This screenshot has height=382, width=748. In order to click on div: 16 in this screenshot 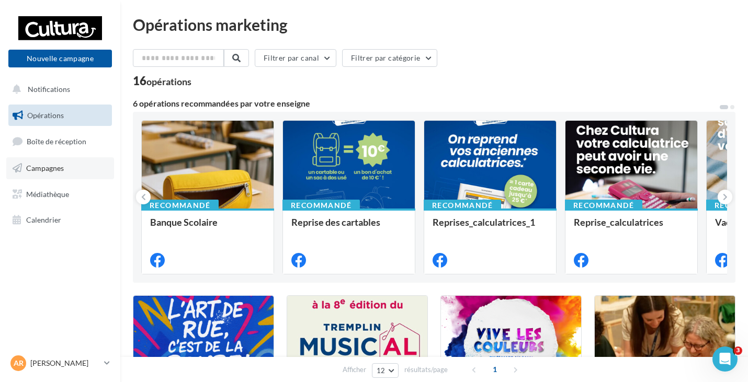, I will do `click(162, 81)`.